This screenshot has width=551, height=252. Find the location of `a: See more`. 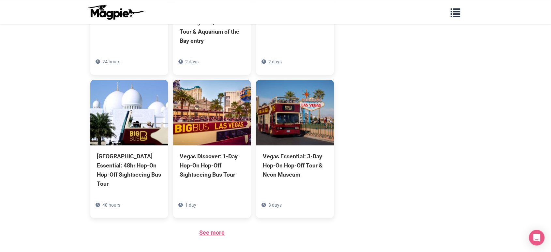

a: See more is located at coordinates (212, 232).